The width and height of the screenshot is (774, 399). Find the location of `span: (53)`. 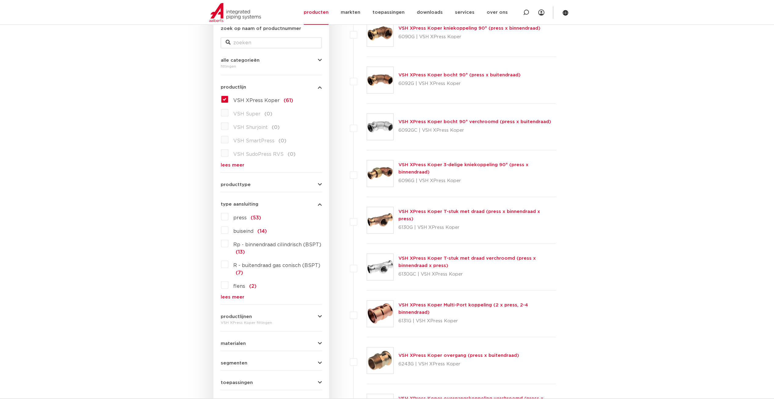

span: (53) is located at coordinates (256, 218).